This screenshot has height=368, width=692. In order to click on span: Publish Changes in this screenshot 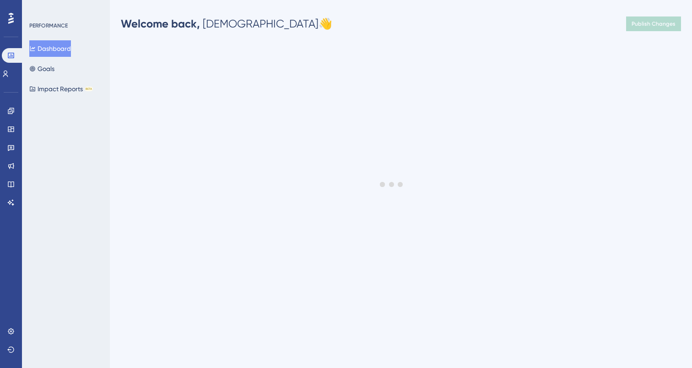, I will do `click(654, 24)`.